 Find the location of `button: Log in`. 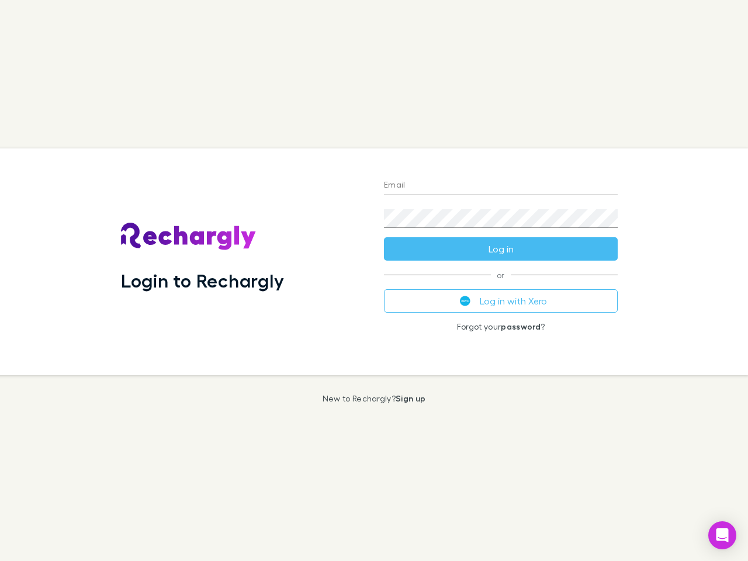

button: Log in is located at coordinates (500, 249).